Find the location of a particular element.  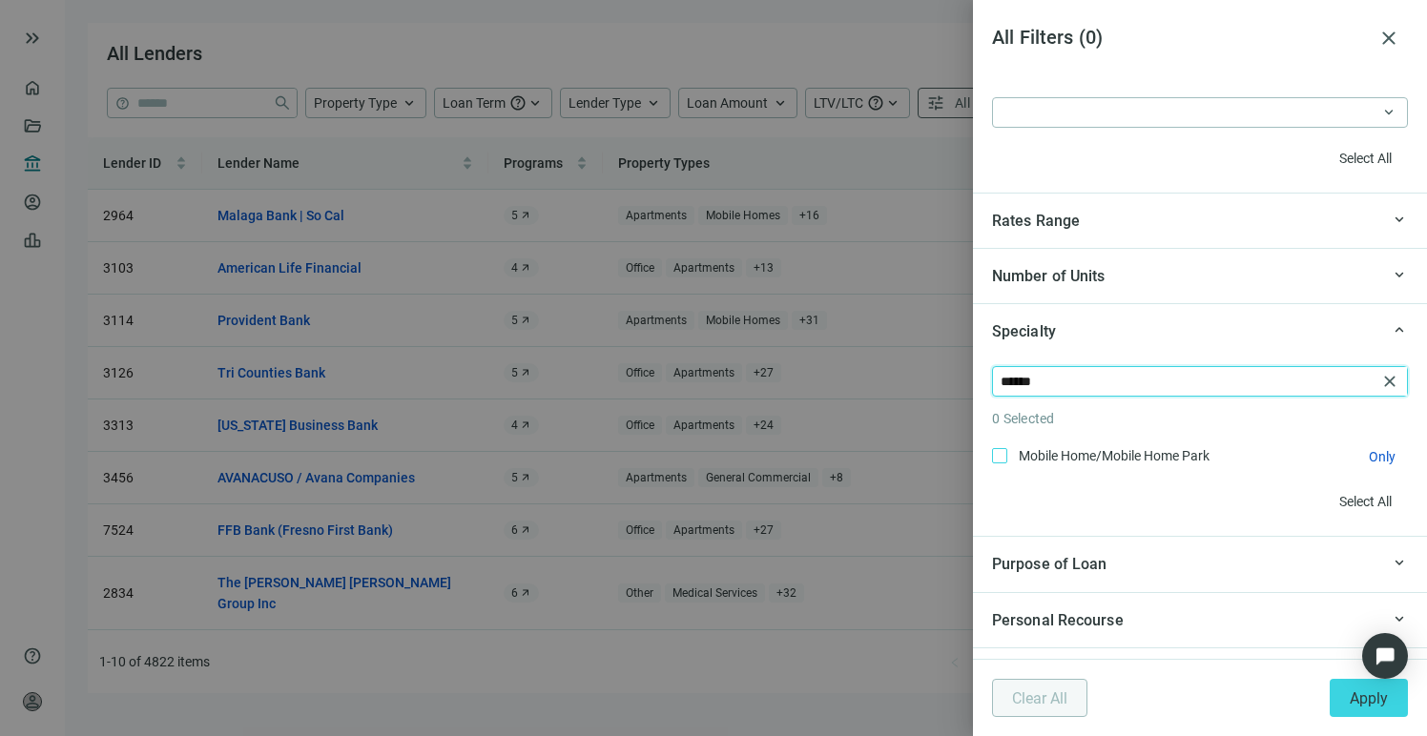

span: Number of Units is located at coordinates (1048, 276).